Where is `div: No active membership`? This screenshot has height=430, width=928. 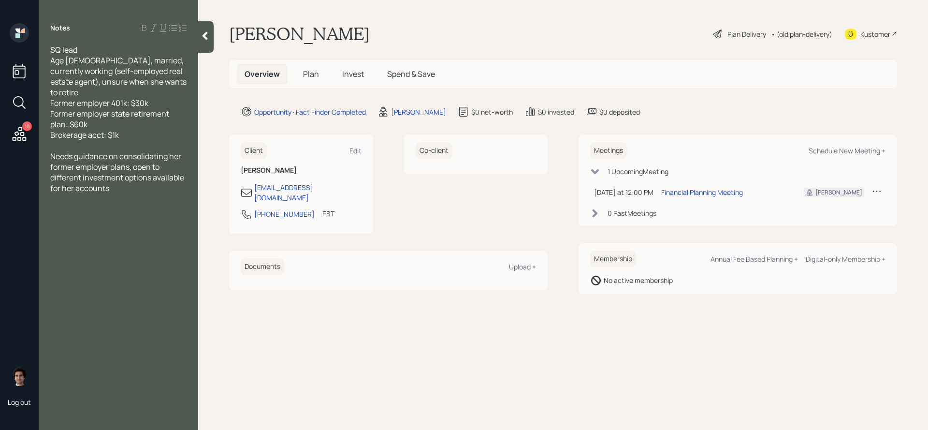 div: No active membership is located at coordinates (638, 280).